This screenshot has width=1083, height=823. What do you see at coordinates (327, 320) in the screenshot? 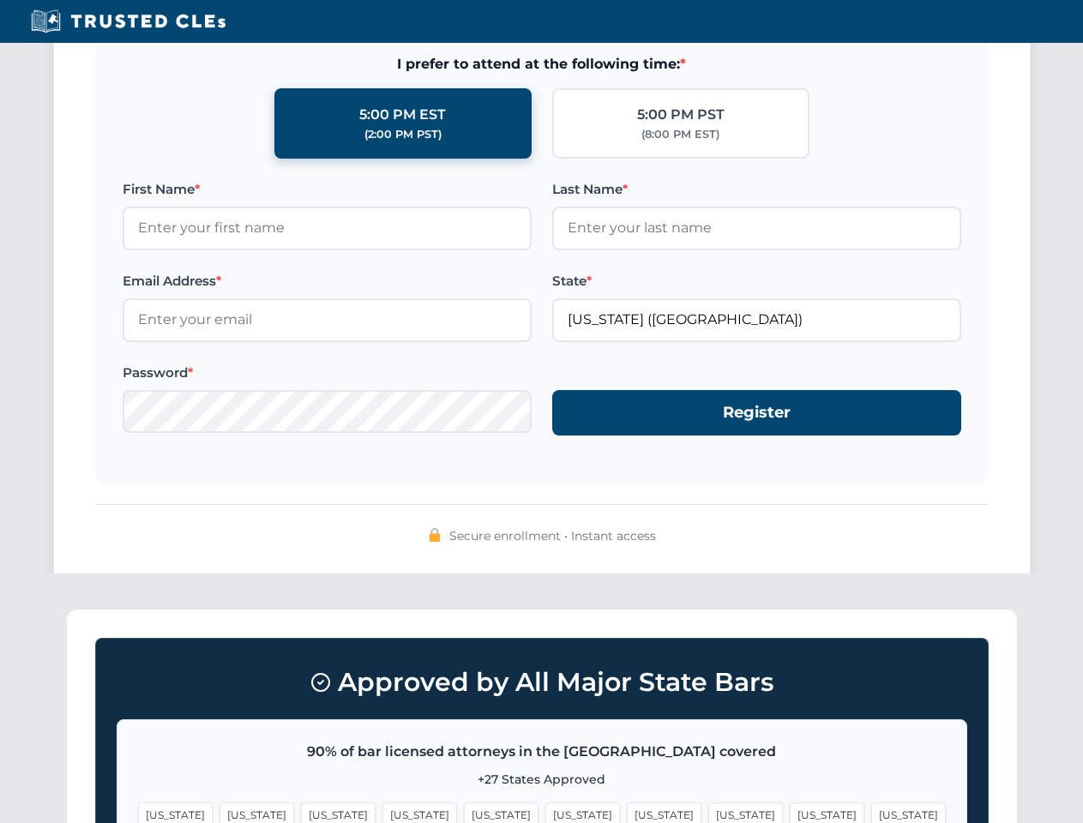
I see `input: Enter your email` at bounding box center [327, 320].